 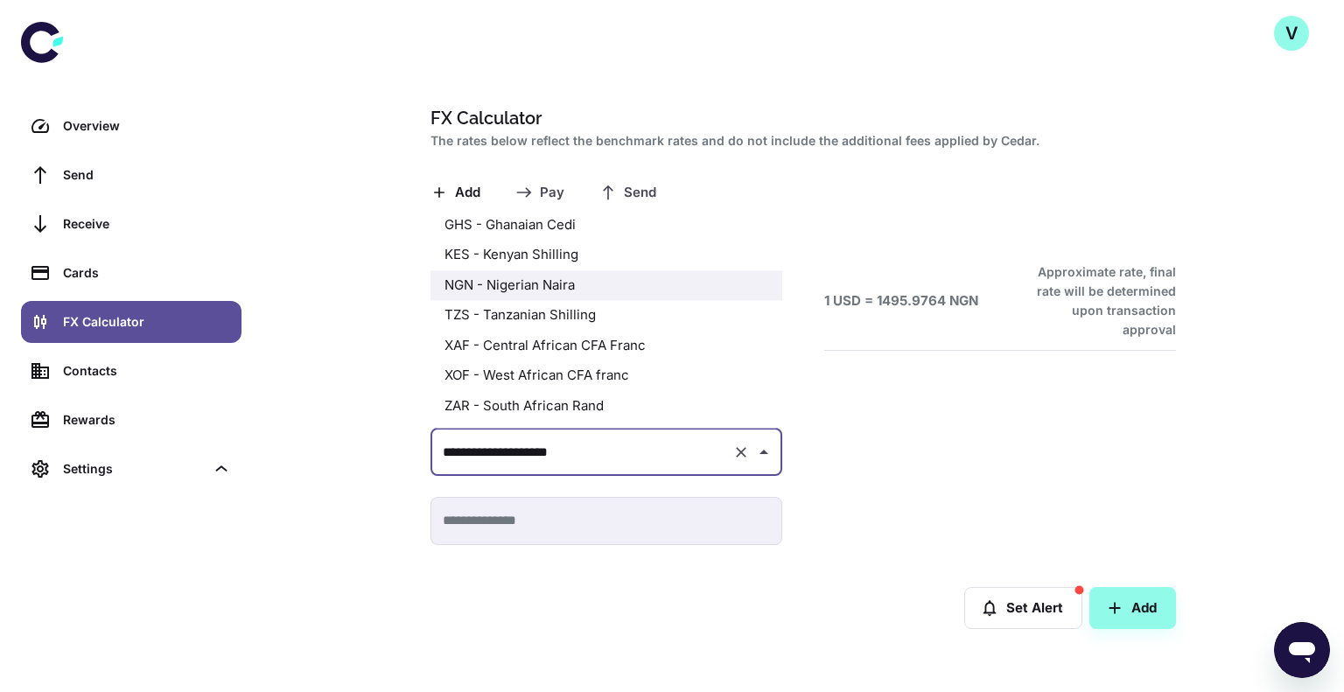 What do you see at coordinates (901, 301) in the screenshot?
I see `h6: 1 USD = 1495.9764 NGN` at bounding box center [901, 301].